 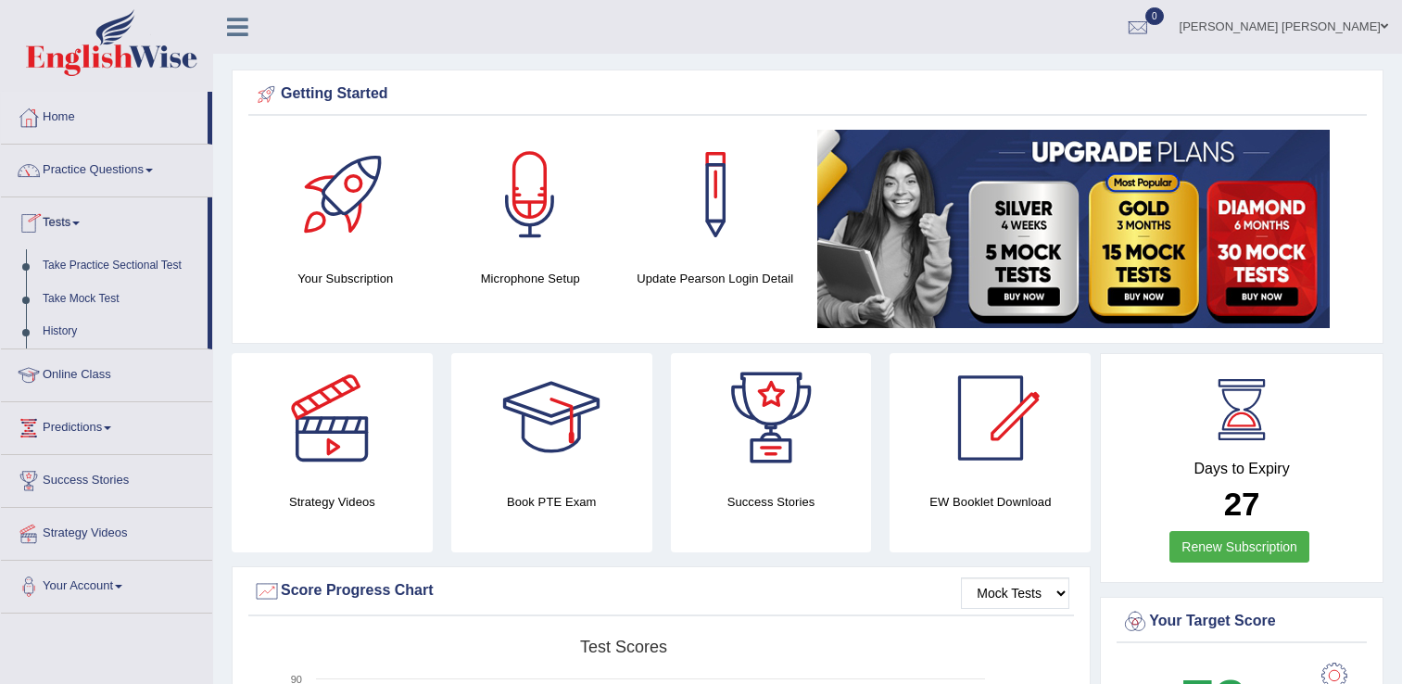 I want to click on a: Take Mock Test, so click(x=120, y=299).